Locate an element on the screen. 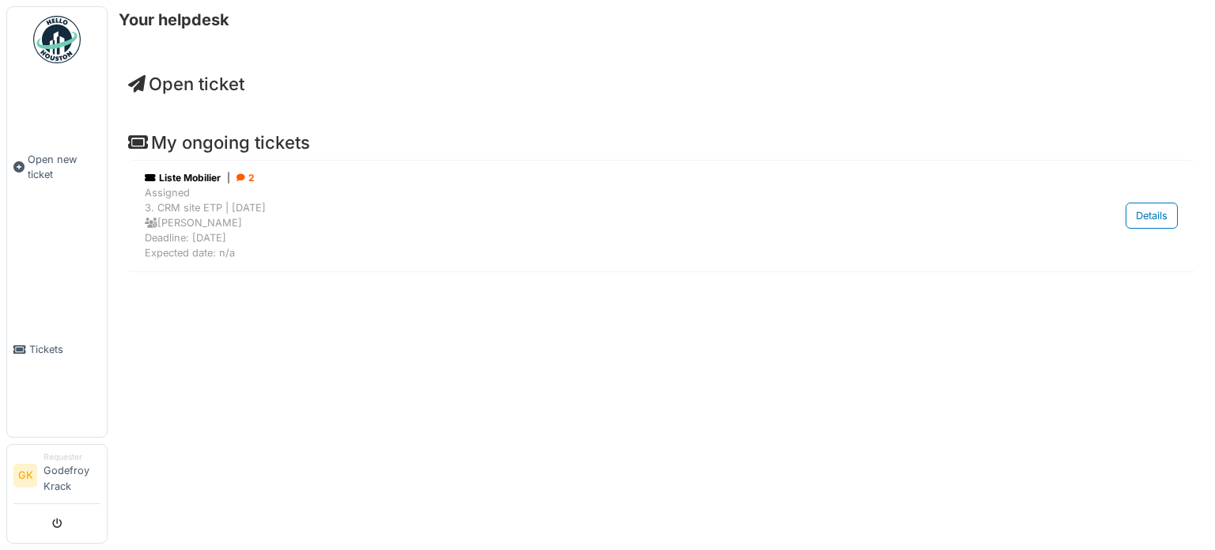 Image resolution: width=1215 pixels, height=550 pixels. li: Godefroy Krack is located at coordinates (72, 475).